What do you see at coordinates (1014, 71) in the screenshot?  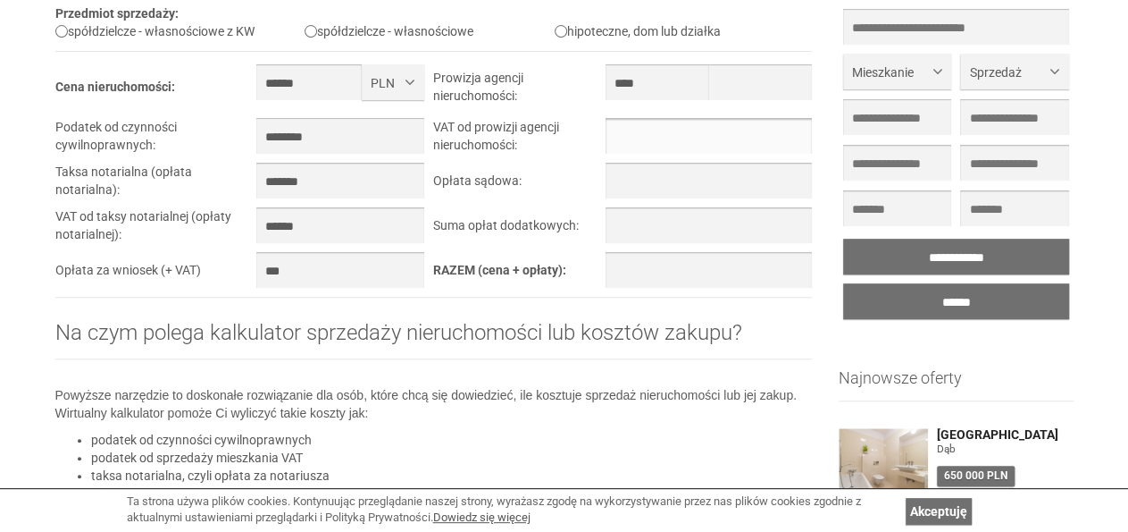 I see `button: Sprzedaż` at bounding box center [1014, 71].